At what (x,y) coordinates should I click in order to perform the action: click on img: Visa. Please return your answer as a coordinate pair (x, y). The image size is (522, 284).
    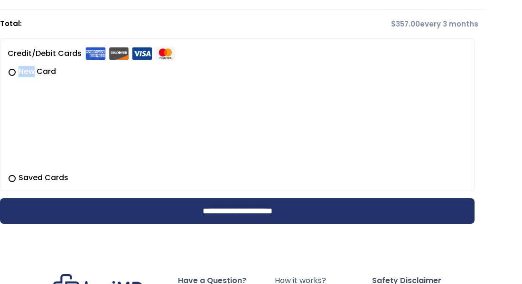
    Looking at the image, I should click on (142, 54).